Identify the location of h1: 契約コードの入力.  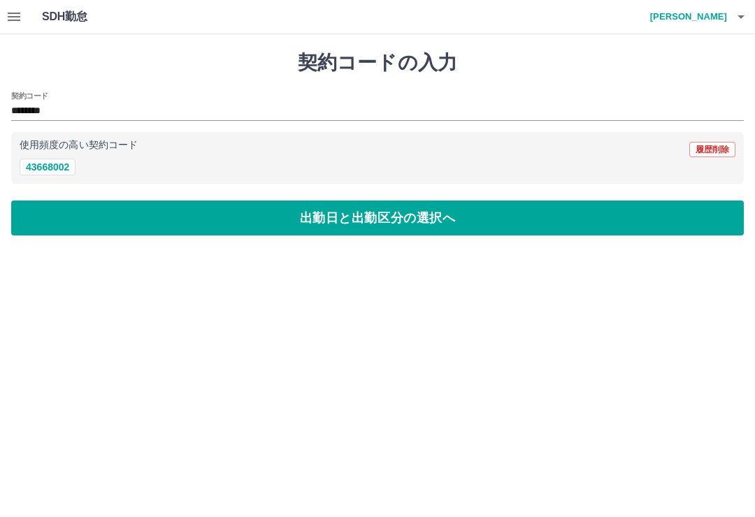
(377, 63).